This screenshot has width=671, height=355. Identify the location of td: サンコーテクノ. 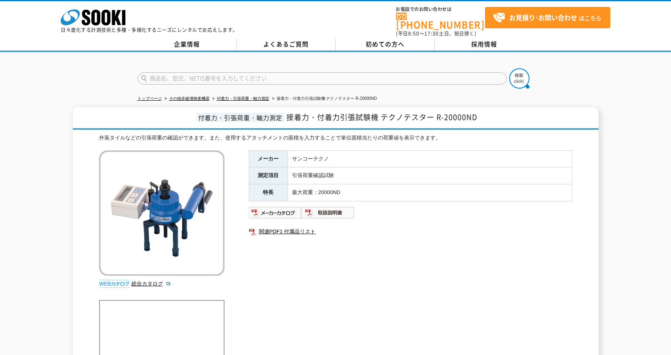
(429, 159).